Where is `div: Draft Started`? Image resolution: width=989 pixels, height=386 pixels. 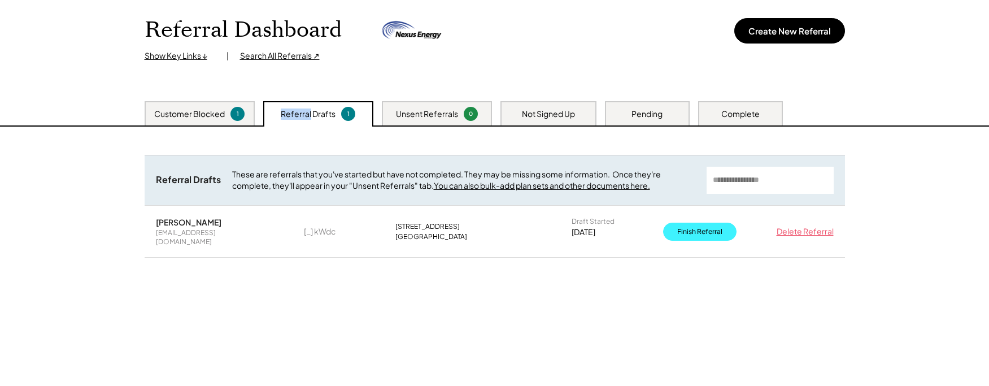
div: Draft Started is located at coordinates (593, 221).